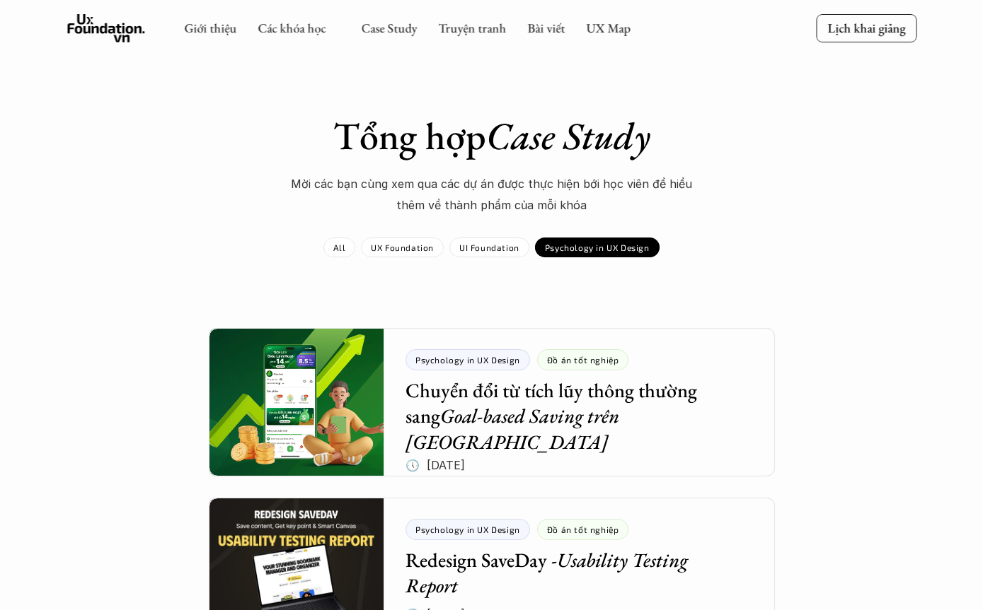 This screenshot has height=610, width=983. Describe the element at coordinates (489, 248) in the screenshot. I see `p: UI Foundation` at that location.